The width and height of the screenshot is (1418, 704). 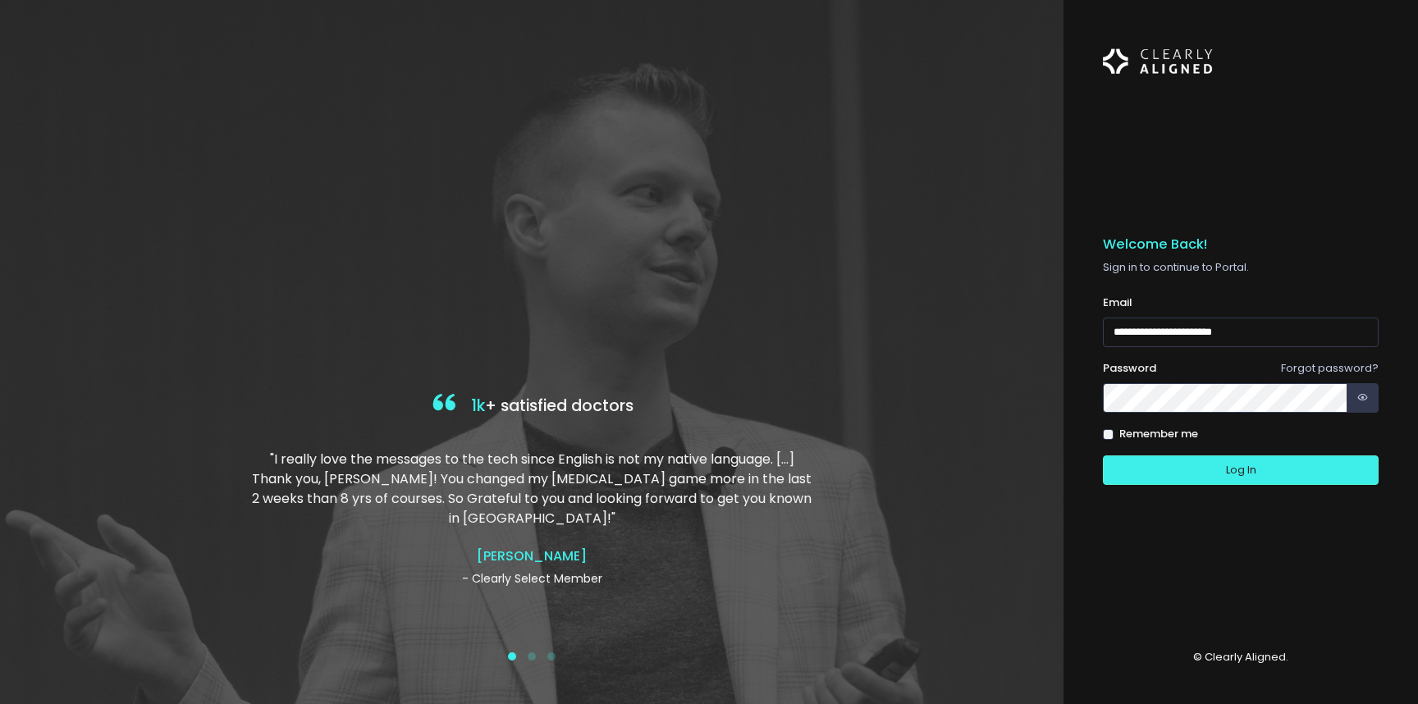 I want to click on a: Forgot password?, so click(x=1330, y=368).